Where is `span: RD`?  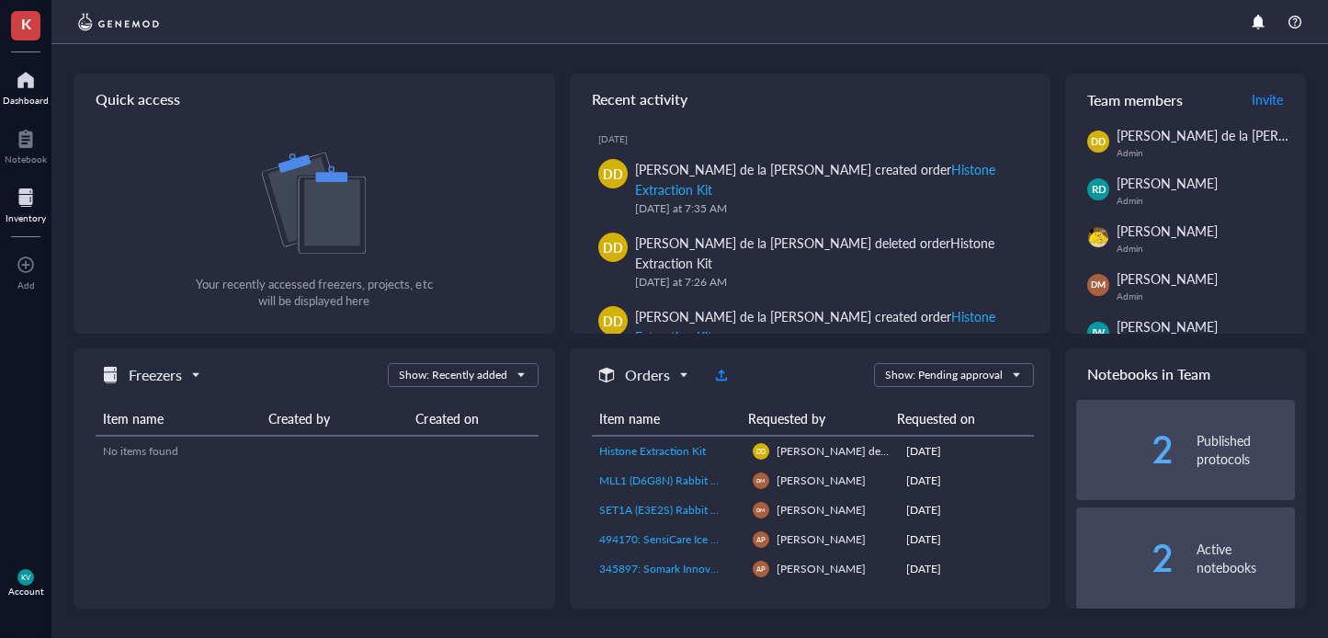
span: RD is located at coordinates (1099, 189).